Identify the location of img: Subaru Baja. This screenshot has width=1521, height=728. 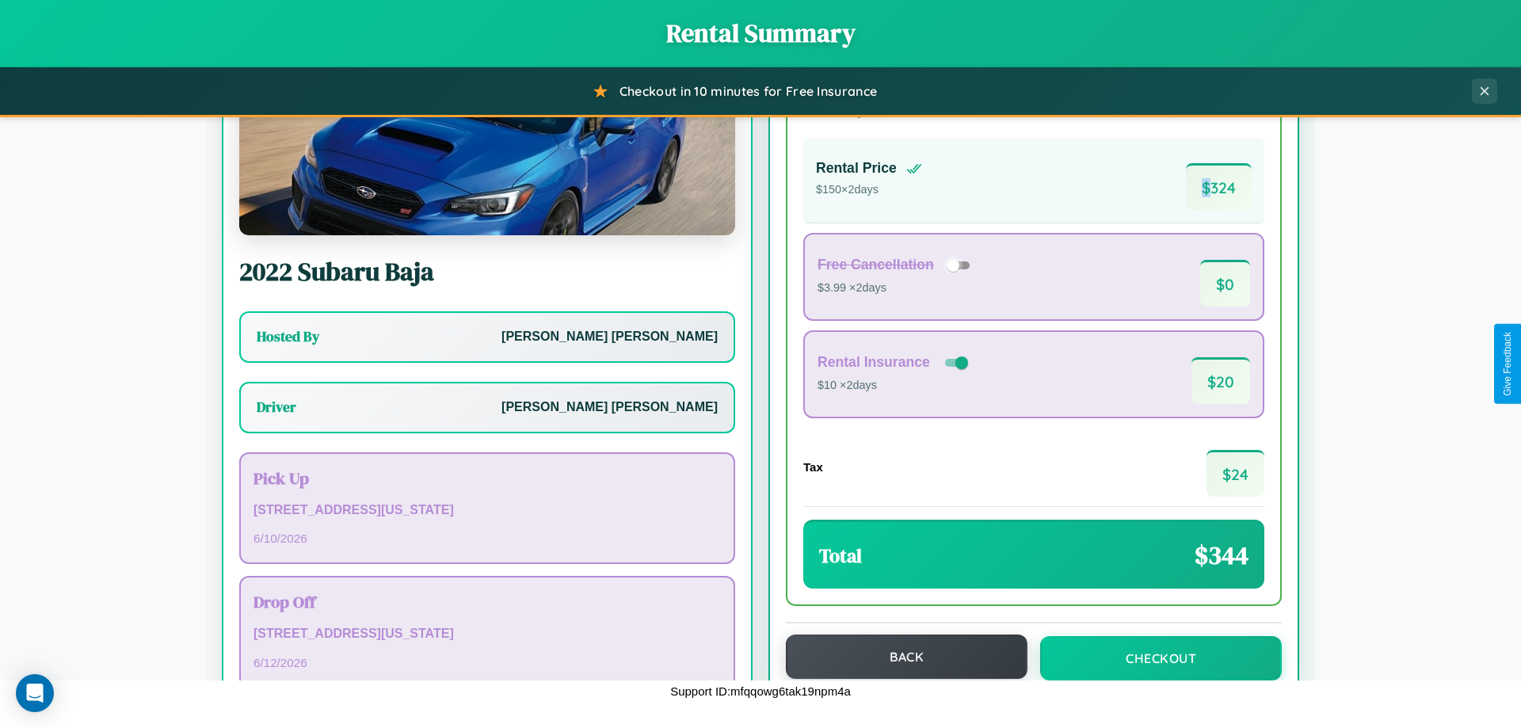
(487, 156).